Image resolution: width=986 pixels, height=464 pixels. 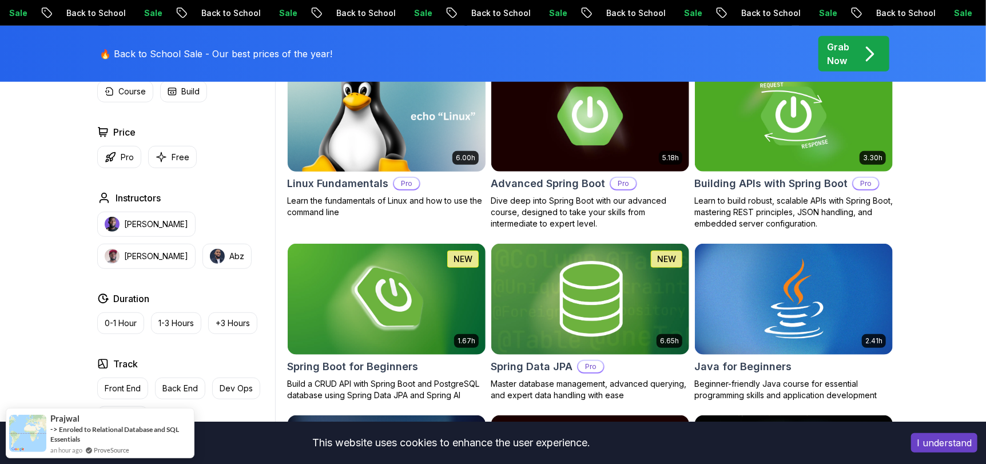 What do you see at coordinates (121, 323) in the screenshot?
I see `p: 0-1 Hour` at bounding box center [121, 323].